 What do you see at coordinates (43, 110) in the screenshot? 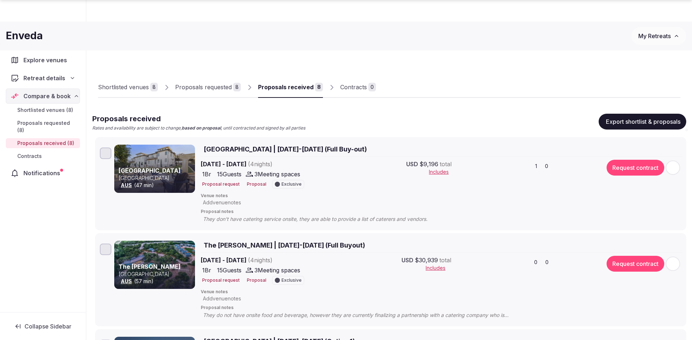
I see `a: Shortlisted venues (8)` at bounding box center [43, 110].